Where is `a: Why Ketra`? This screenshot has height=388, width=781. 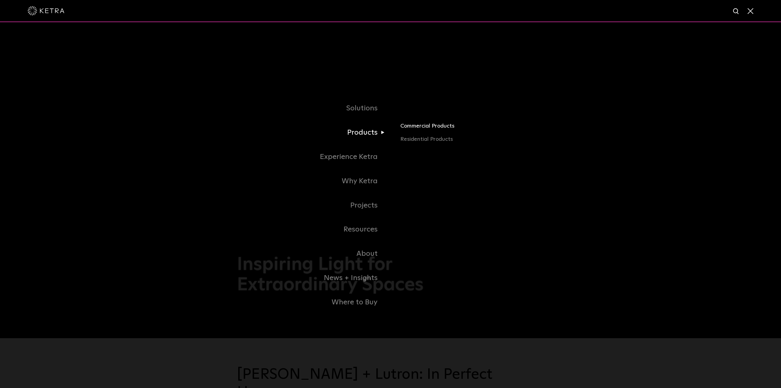
a: Why Ketra is located at coordinates (314, 181).